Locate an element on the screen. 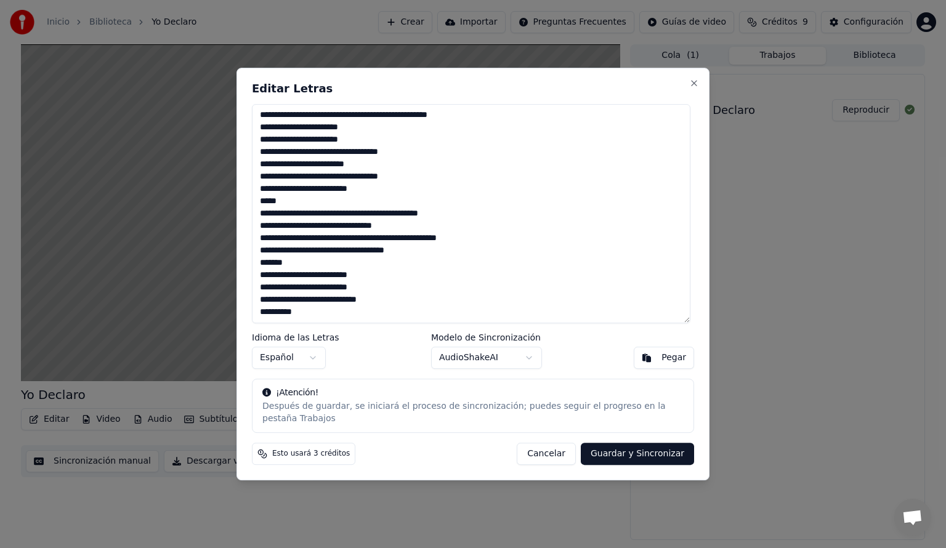  h2: Editar Letras is located at coordinates (473, 89).